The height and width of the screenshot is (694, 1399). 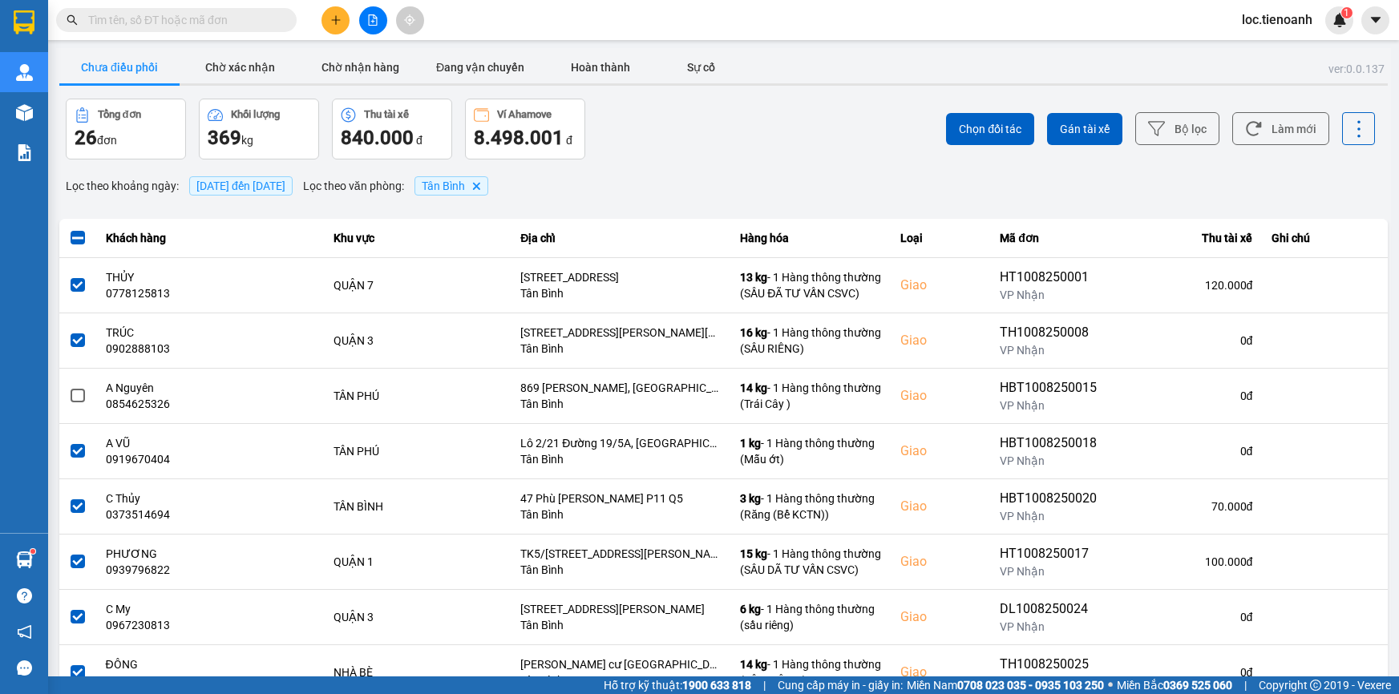 I want to click on span: plus, so click(x=336, y=20).